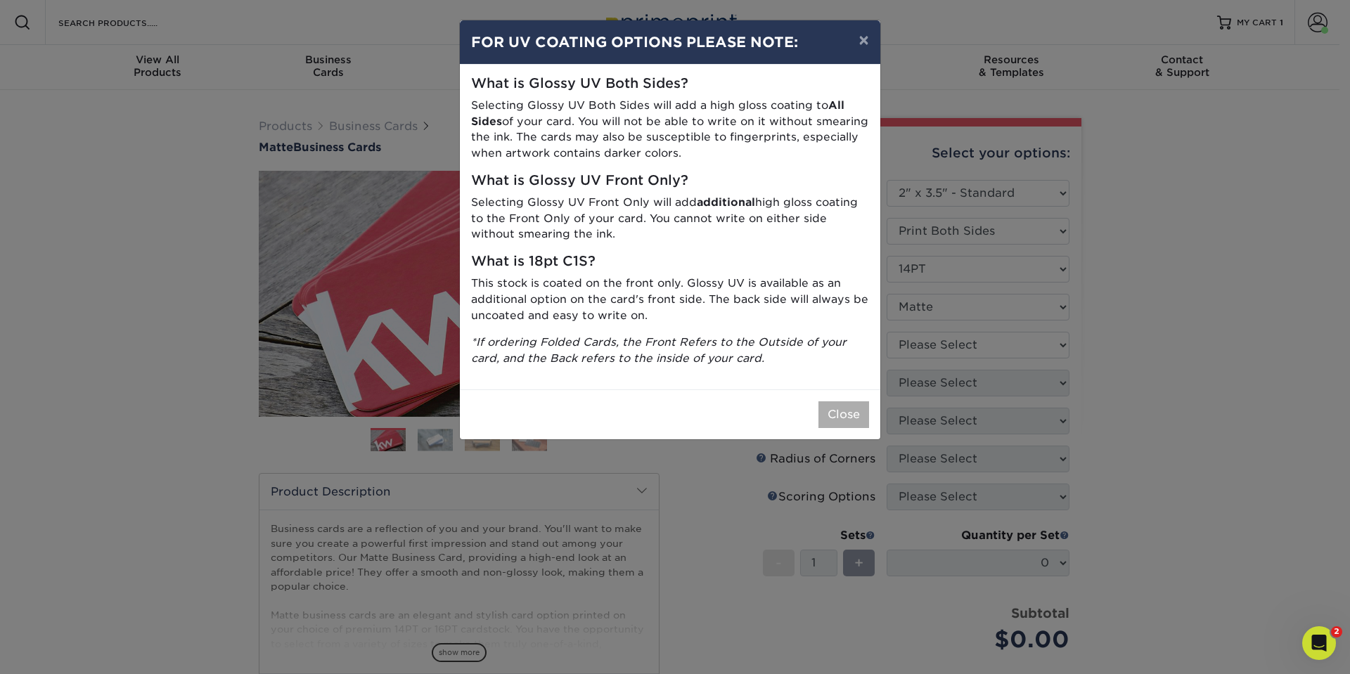  What do you see at coordinates (1336, 632) in the screenshot?
I see `span: 2` at bounding box center [1336, 632].